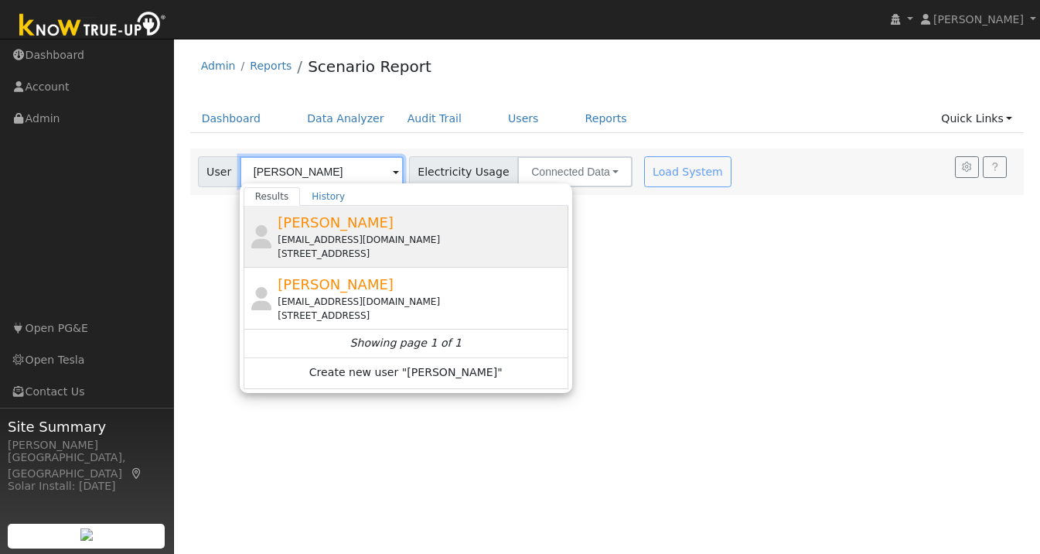 The image size is (1040, 554). What do you see at coordinates (87, 534) in the screenshot?
I see `img: retrieve` at bounding box center [87, 534].